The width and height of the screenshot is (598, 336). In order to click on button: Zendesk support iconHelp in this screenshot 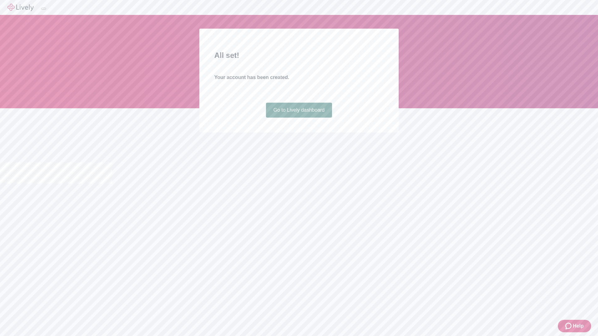, I will do `click(574, 326)`.